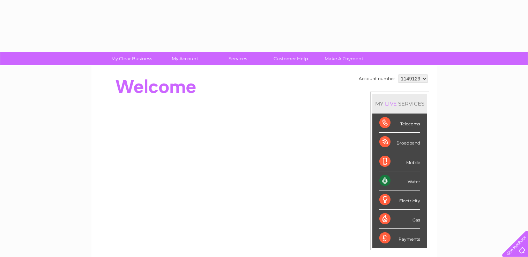 Image resolution: width=528 pixels, height=257 pixels. I want to click on div: Telecoms, so click(399, 123).